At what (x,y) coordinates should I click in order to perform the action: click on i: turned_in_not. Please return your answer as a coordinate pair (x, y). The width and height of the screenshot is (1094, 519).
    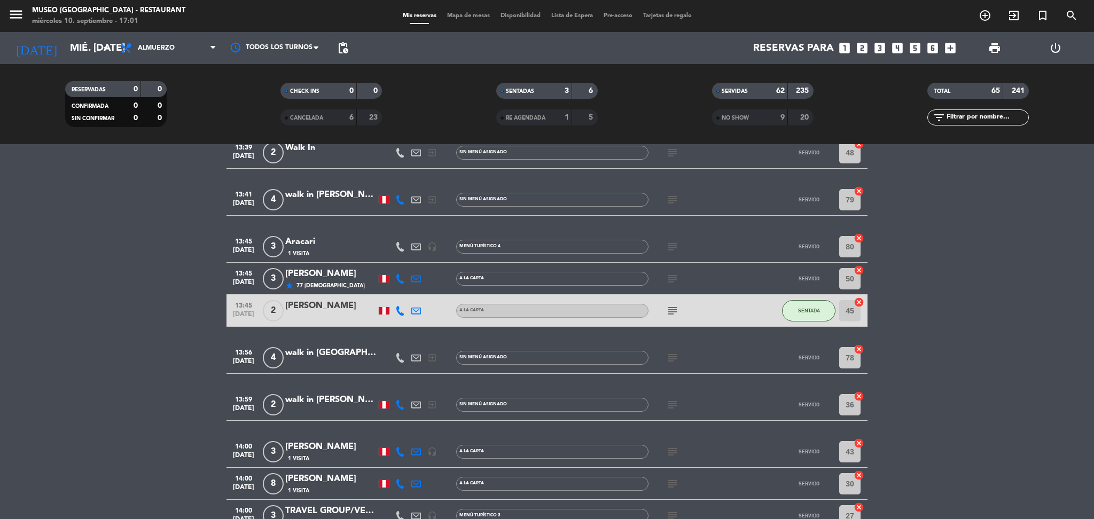
    Looking at the image, I should click on (1043, 15).